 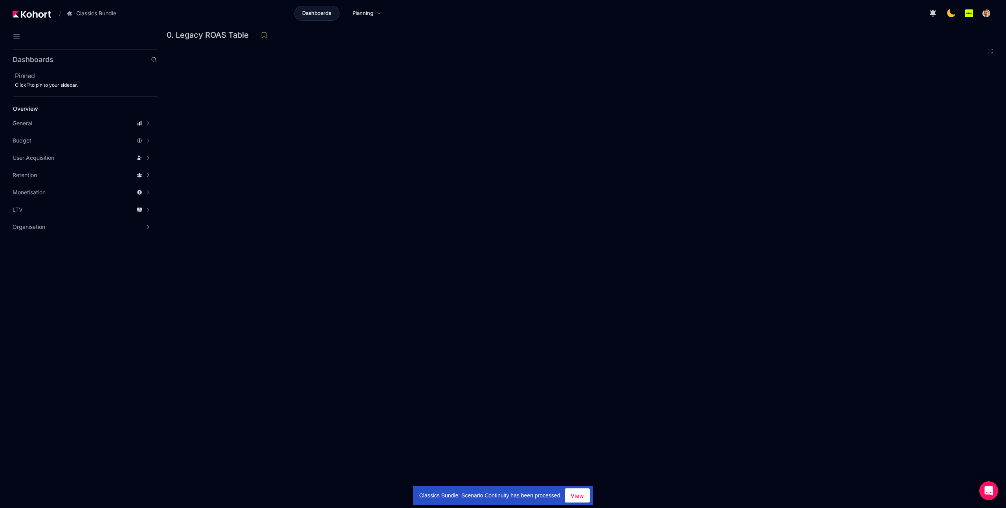 I want to click on span: LTV, so click(x=18, y=210).